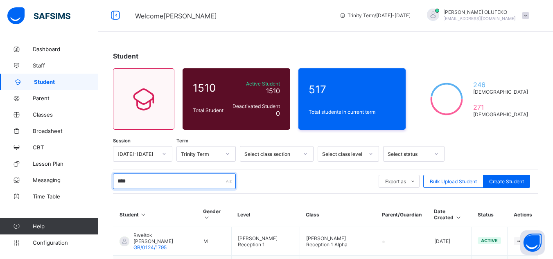  I want to click on div: Select status, so click(409, 154).